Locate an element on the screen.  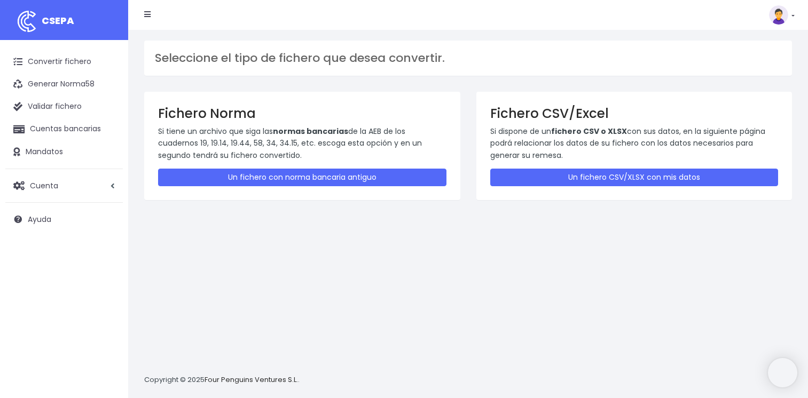
a: Cuenta is located at coordinates (64, 186).